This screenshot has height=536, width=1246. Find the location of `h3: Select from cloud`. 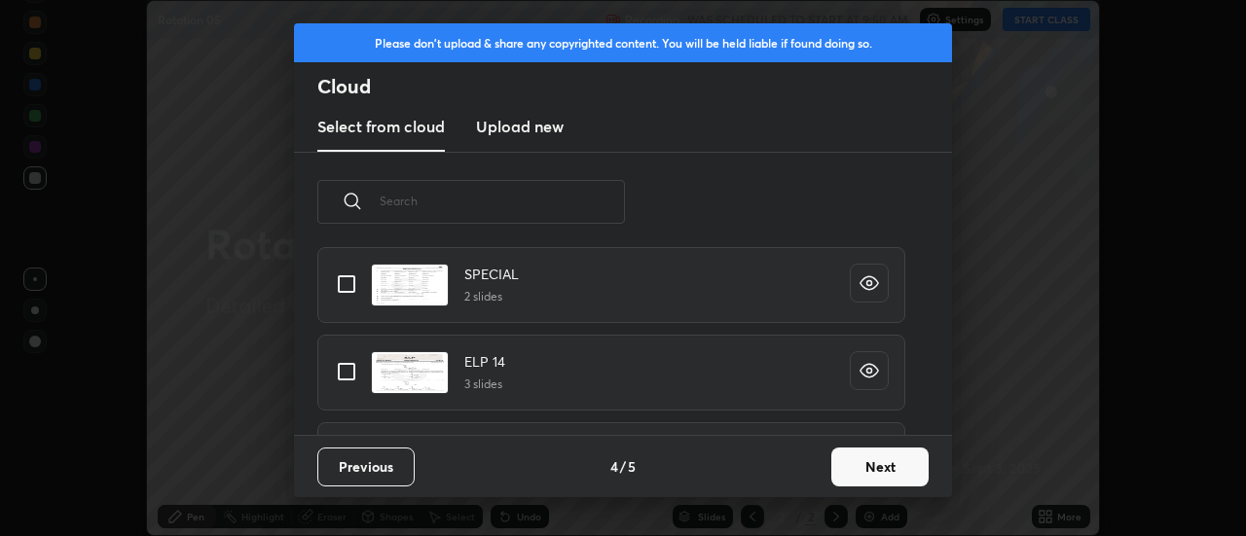

h3: Select from cloud is located at coordinates (381, 127).